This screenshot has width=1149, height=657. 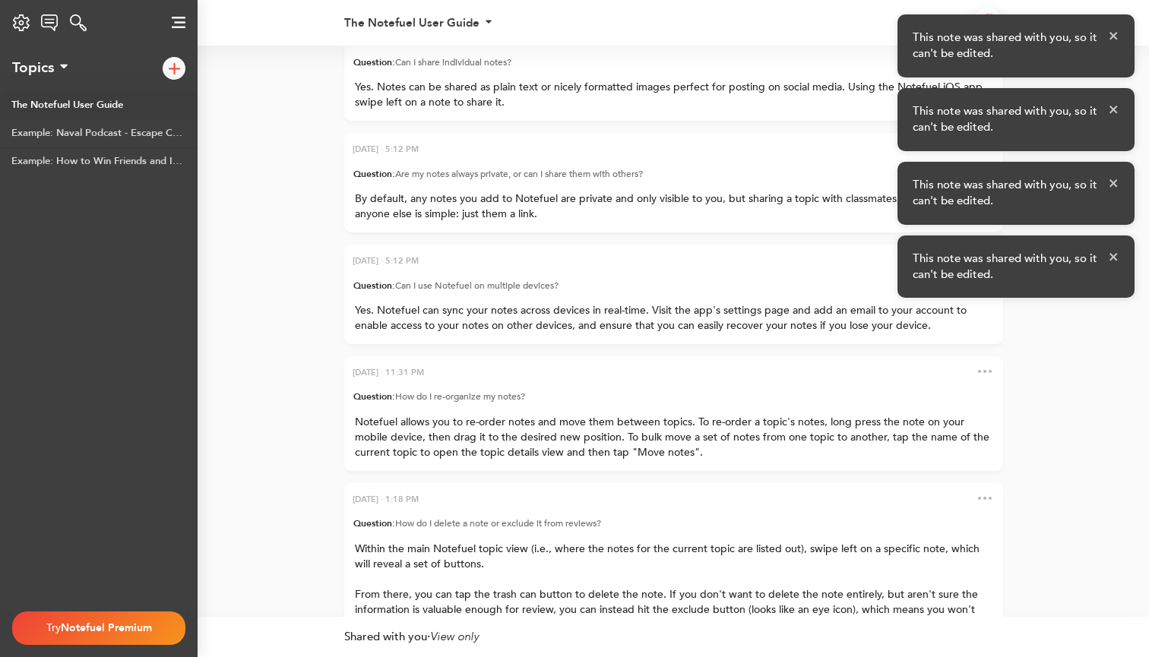 What do you see at coordinates (476, 286) in the screenshot?
I see `span: Can I use Notefuel on multiple devices?` at bounding box center [476, 286].